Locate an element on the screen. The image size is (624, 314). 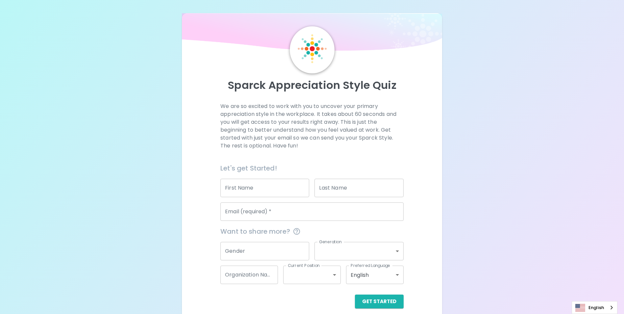
label: Generation is located at coordinates (330, 241).